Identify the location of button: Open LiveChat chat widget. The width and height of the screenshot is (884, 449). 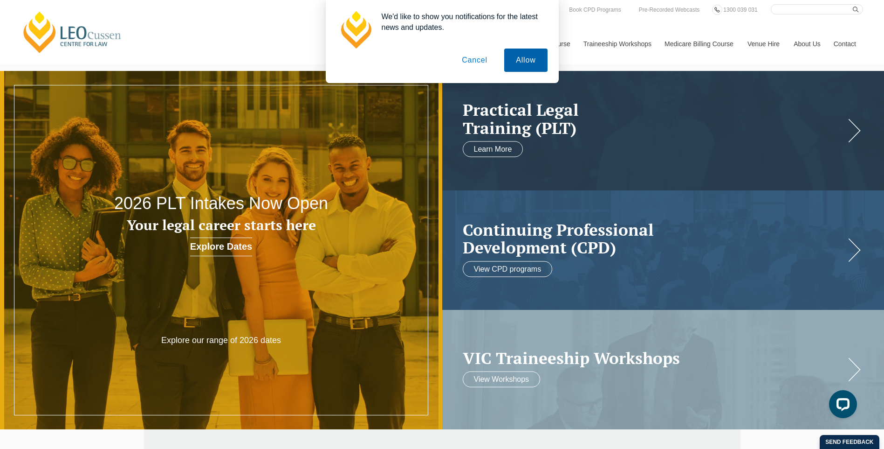
(21, 18).